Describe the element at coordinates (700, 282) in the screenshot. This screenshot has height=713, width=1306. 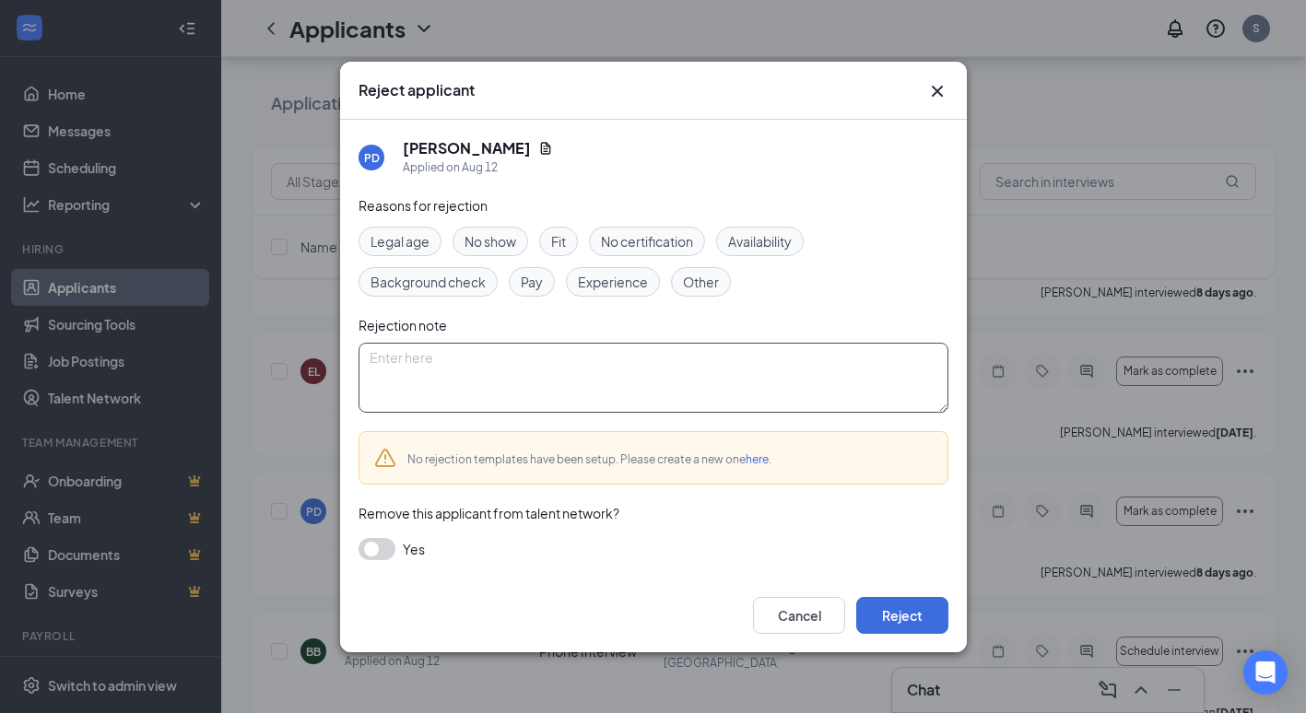
I see `span: Other` at that location.